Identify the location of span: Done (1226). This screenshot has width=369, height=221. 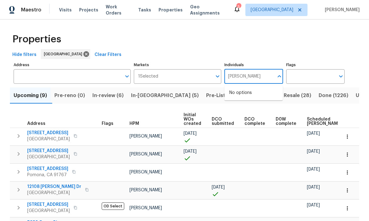
(333, 95).